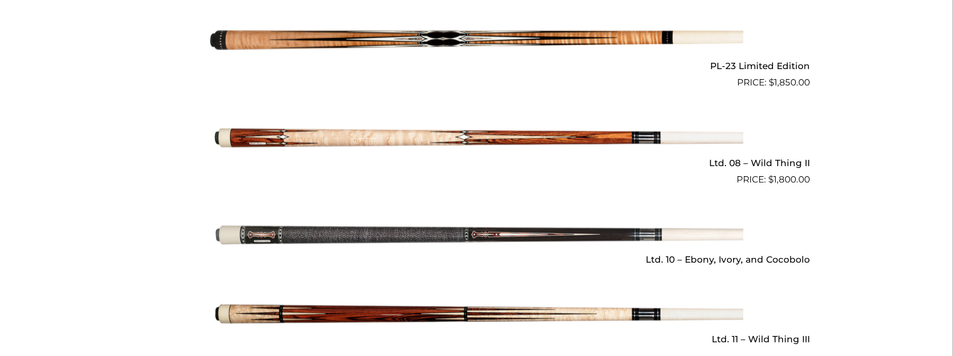  I want to click on bdi: 1,850.00, so click(790, 82).